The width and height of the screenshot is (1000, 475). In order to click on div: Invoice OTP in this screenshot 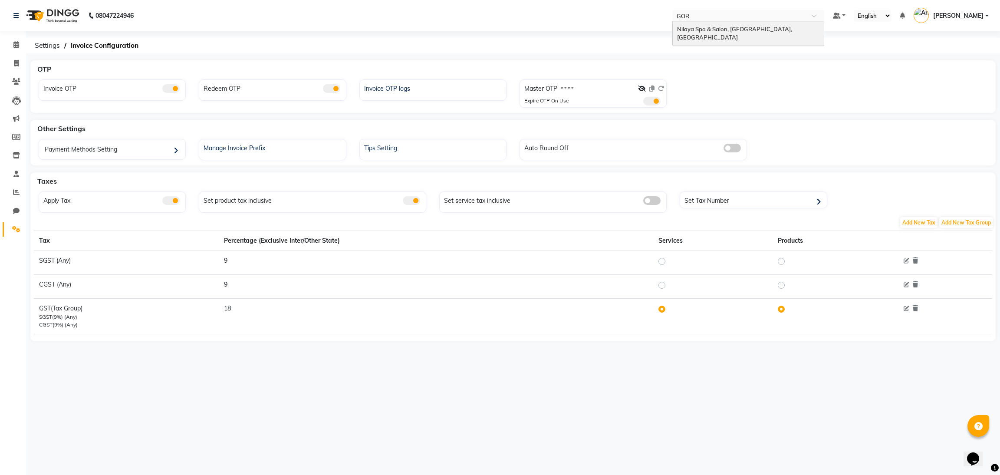, I will do `click(113, 88)`.